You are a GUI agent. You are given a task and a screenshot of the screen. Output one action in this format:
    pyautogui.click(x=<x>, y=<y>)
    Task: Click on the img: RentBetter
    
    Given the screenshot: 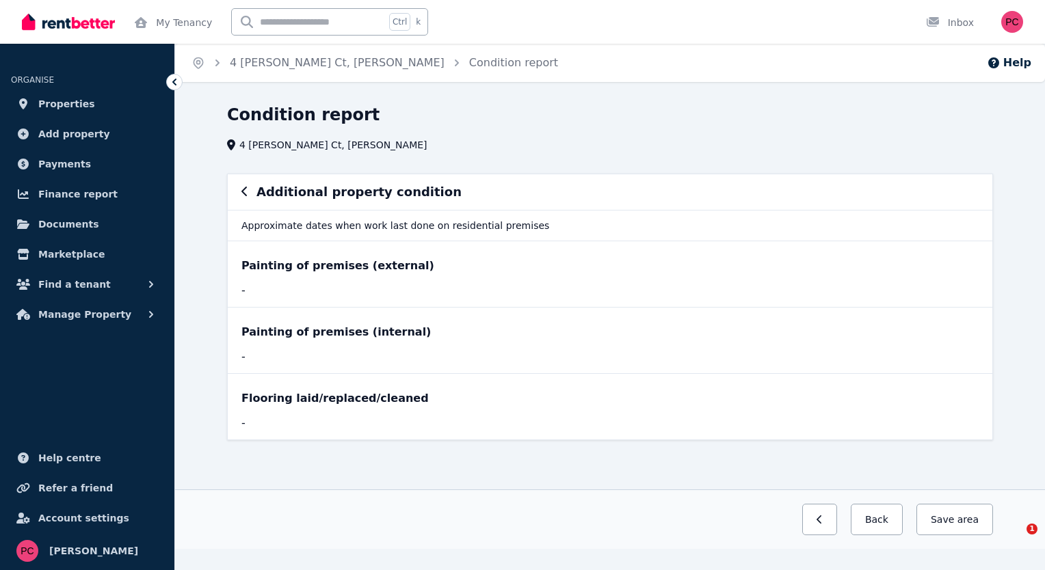 What is the action you would take?
    pyautogui.click(x=68, y=22)
    